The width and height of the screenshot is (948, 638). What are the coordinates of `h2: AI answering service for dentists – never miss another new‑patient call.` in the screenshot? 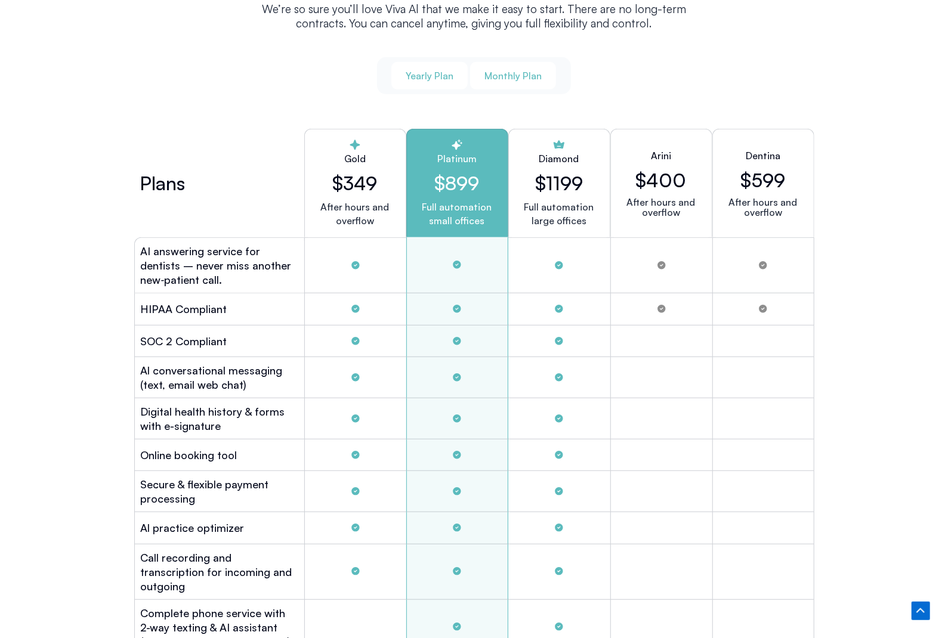 It's located at (220, 266).